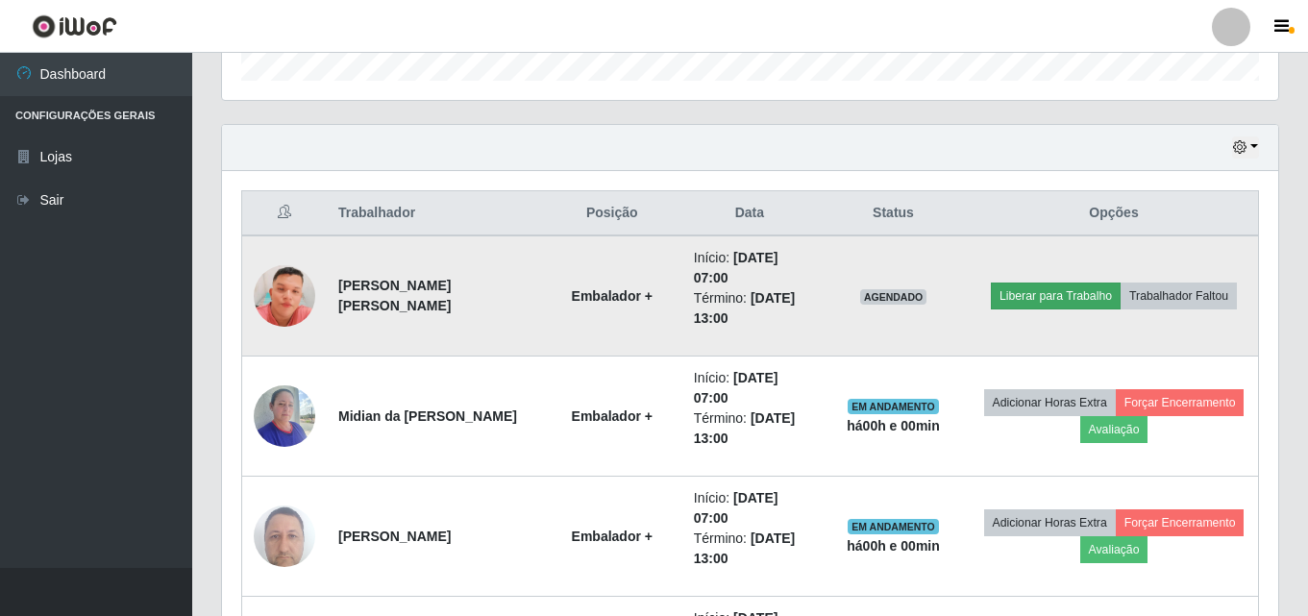 The image size is (1308, 616). What do you see at coordinates (284, 415) in the screenshot?
I see `img: 1723687627540.jpeg` at bounding box center [284, 415].